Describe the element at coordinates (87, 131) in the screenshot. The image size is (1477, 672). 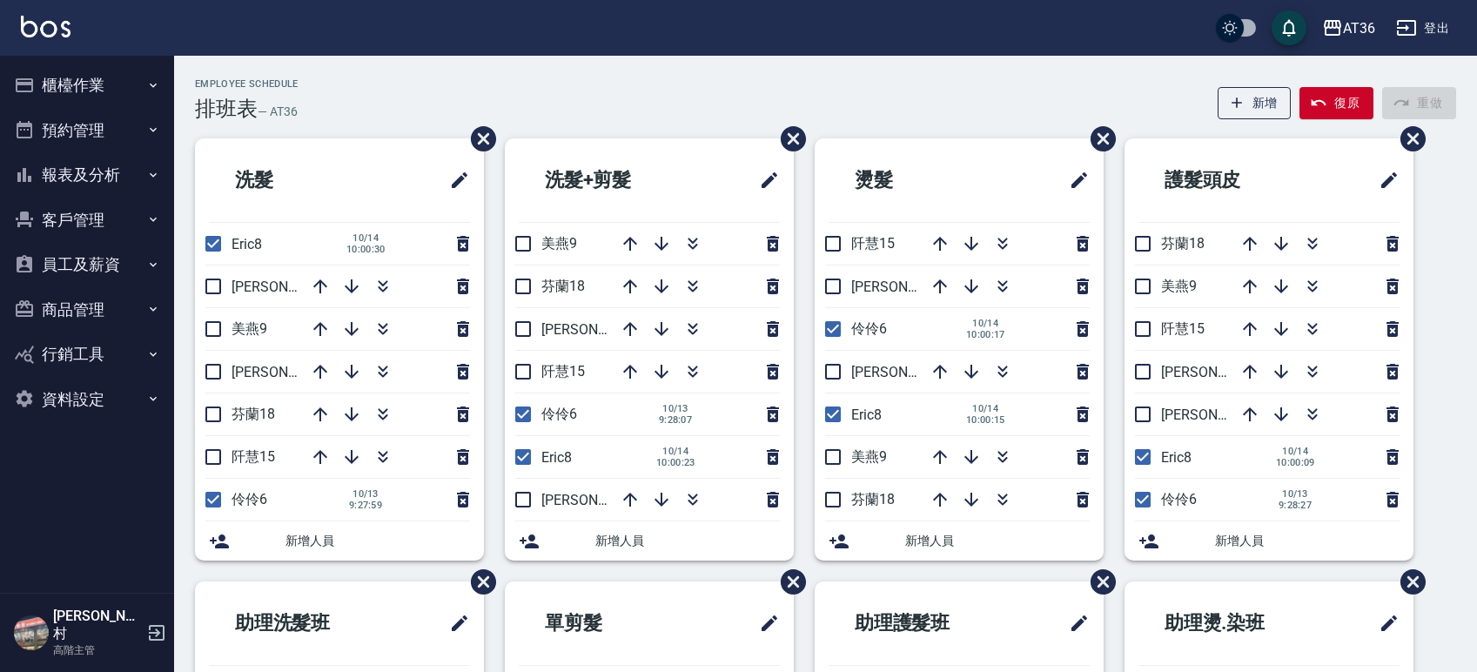
I see `button: 預約管理` at that location.